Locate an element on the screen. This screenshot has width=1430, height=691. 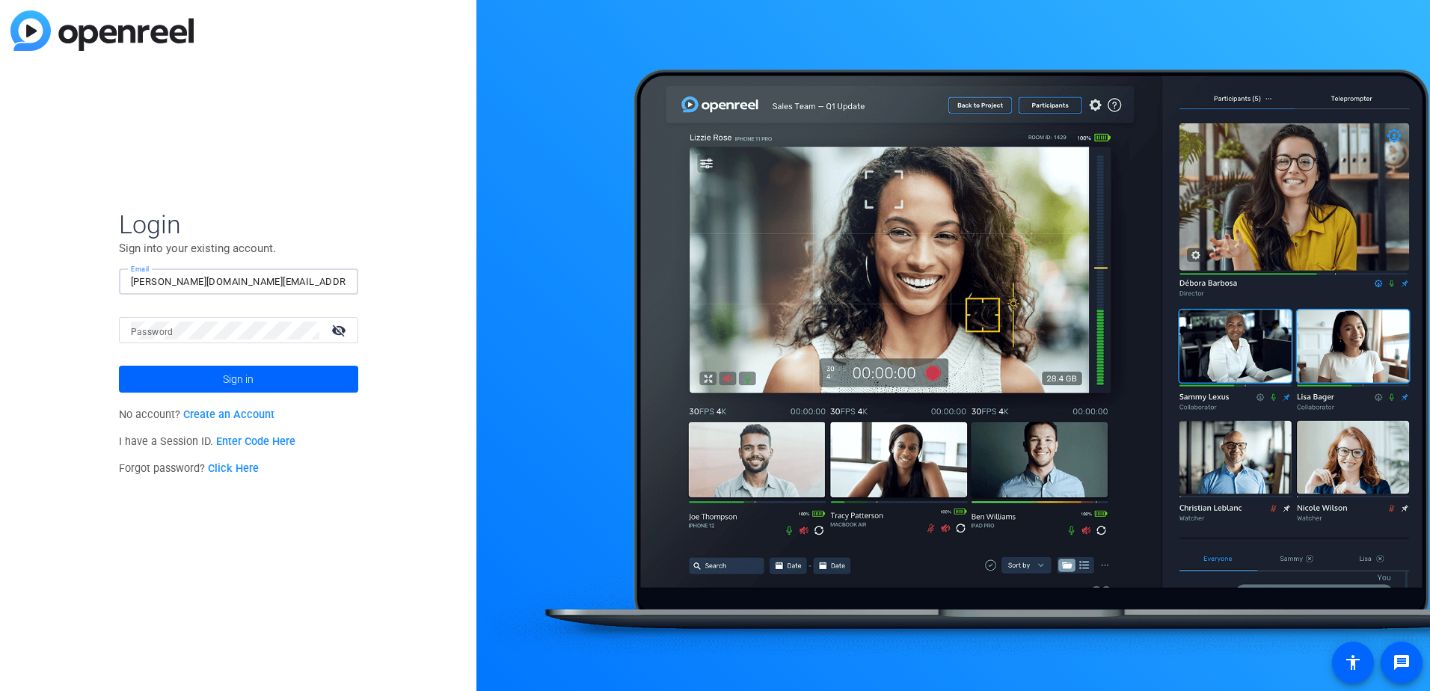
mat-icon: visibility_off is located at coordinates (340, 330).